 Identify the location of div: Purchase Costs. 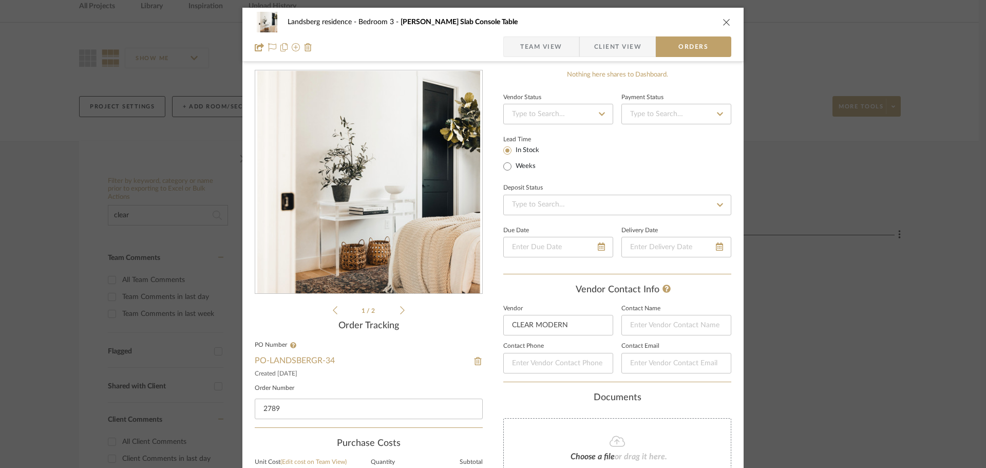
(369, 444).